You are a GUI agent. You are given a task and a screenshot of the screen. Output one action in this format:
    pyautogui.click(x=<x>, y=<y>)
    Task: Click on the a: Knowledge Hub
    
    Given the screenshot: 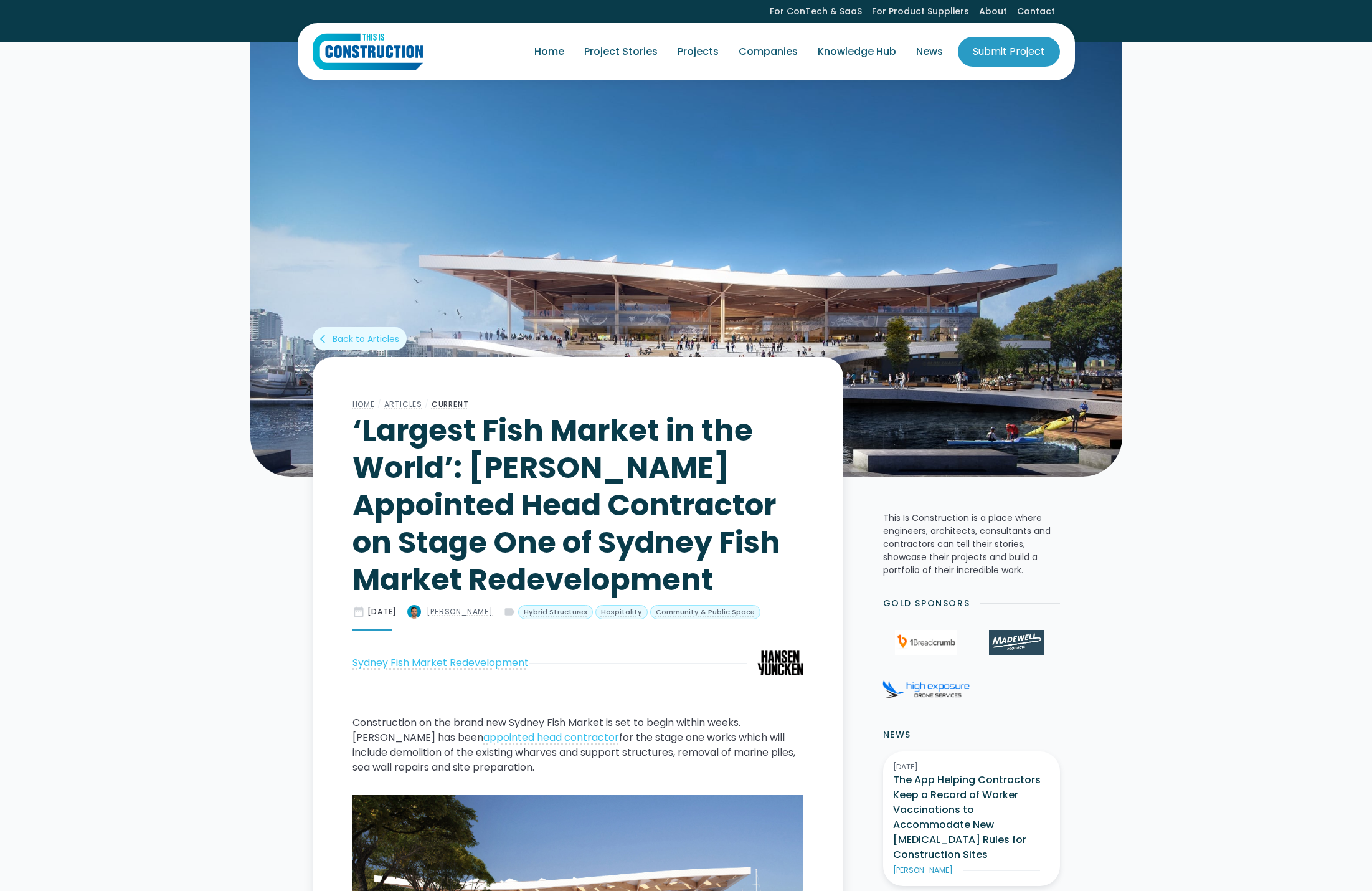 What is the action you would take?
    pyautogui.click(x=857, y=51)
    